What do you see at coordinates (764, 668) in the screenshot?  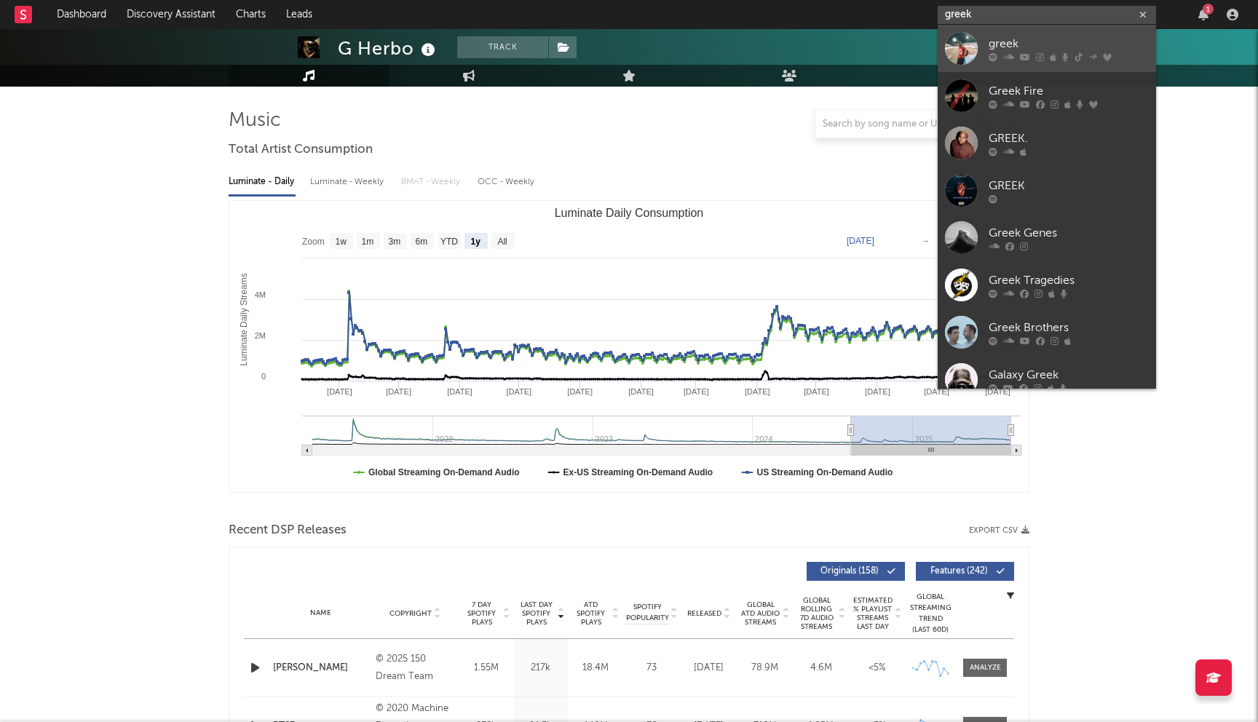 I see `div: 78.9M` at bounding box center [764, 668].